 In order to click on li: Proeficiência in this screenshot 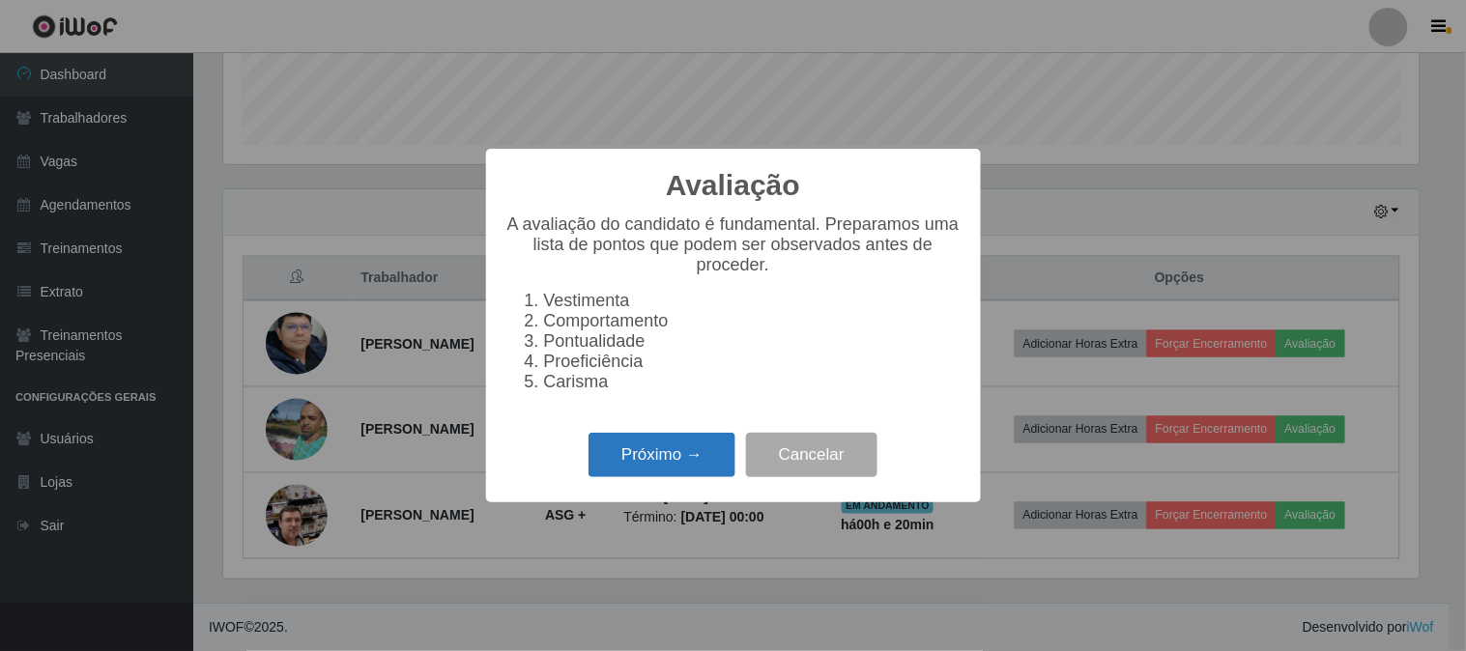, I will do `click(753, 361)`.